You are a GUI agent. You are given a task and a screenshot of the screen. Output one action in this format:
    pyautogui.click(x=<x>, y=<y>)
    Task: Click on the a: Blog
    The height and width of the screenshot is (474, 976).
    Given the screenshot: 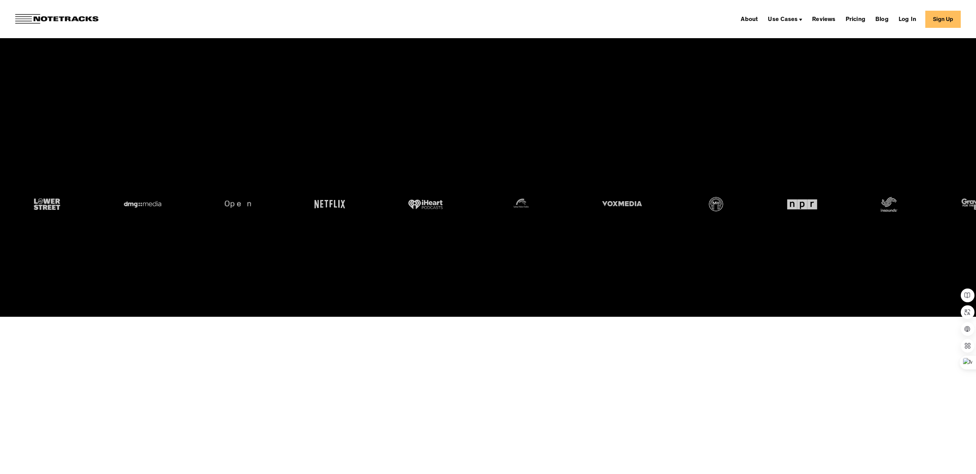 What is the action you would take?
    pyautogui.click(x=882, y=19)
    